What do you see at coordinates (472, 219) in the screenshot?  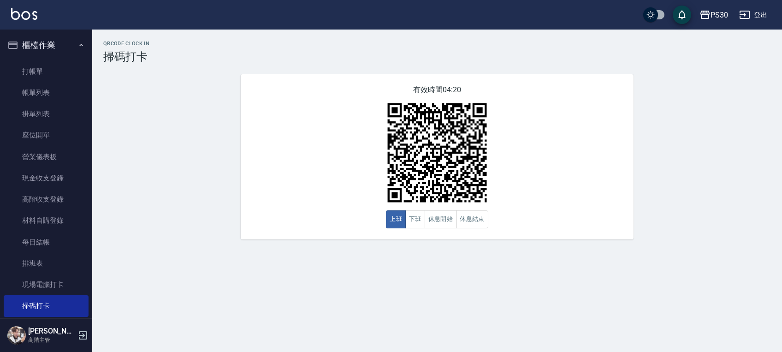 I see `button: 休息結束` at bounding box center [472, 219].